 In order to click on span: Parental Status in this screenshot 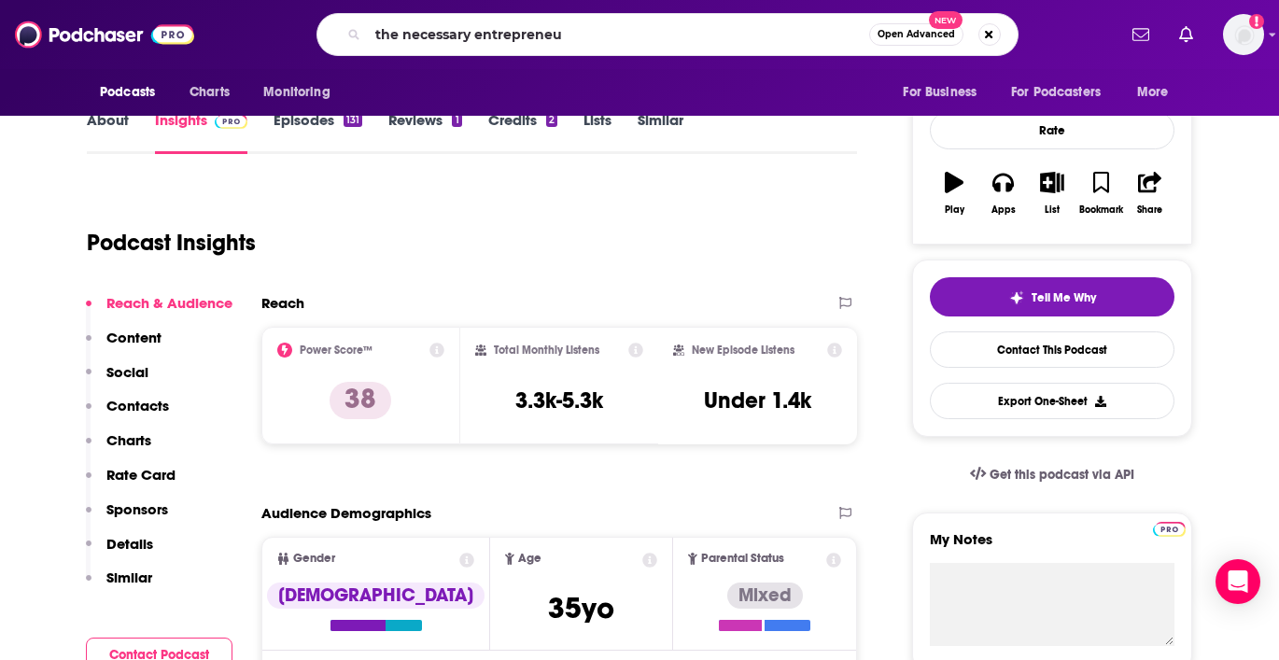, I will do `click(742, 558)`.